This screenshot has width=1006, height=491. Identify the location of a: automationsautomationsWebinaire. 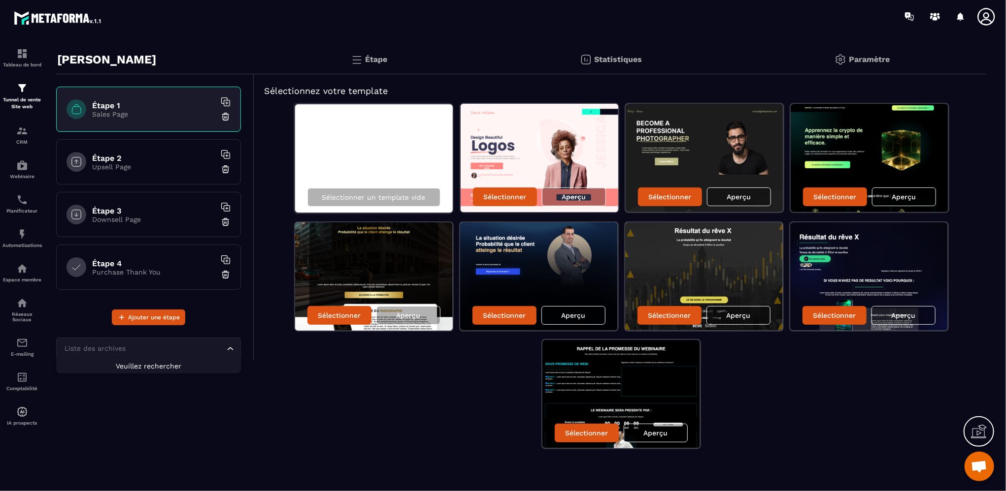
(22, 169).